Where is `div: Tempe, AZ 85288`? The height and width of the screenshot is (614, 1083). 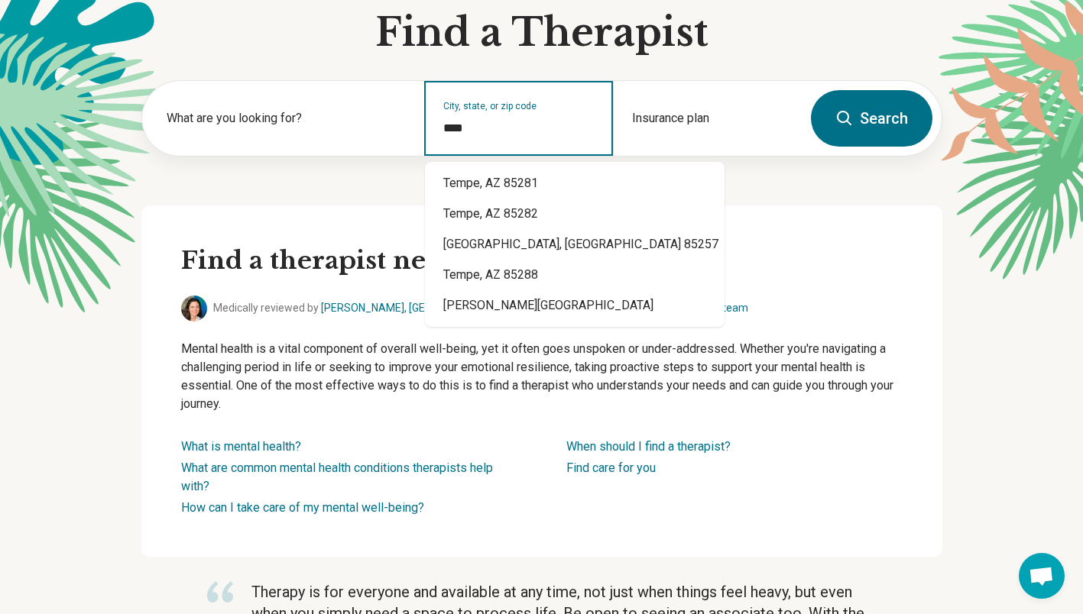 div: Tempe, AZ 85288 is located at coordinates (575, 275).